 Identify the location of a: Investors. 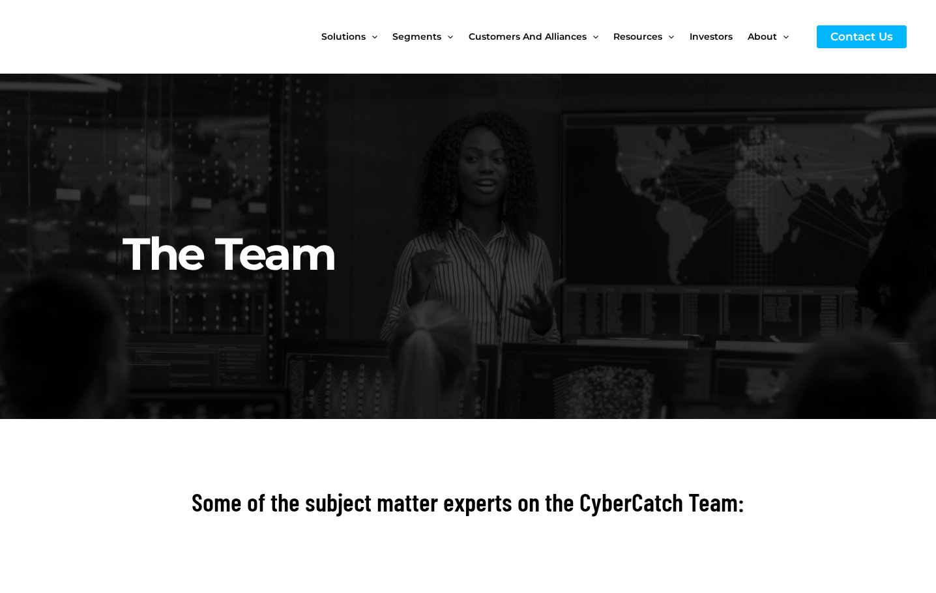
(718, 36).